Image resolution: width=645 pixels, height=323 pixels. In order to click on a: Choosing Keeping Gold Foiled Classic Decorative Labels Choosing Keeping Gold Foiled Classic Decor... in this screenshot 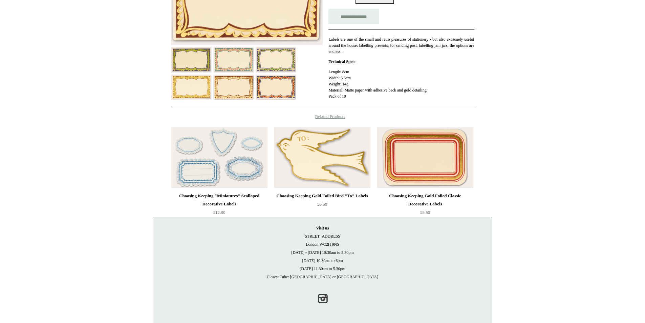, I will do `click(425, 158)`.